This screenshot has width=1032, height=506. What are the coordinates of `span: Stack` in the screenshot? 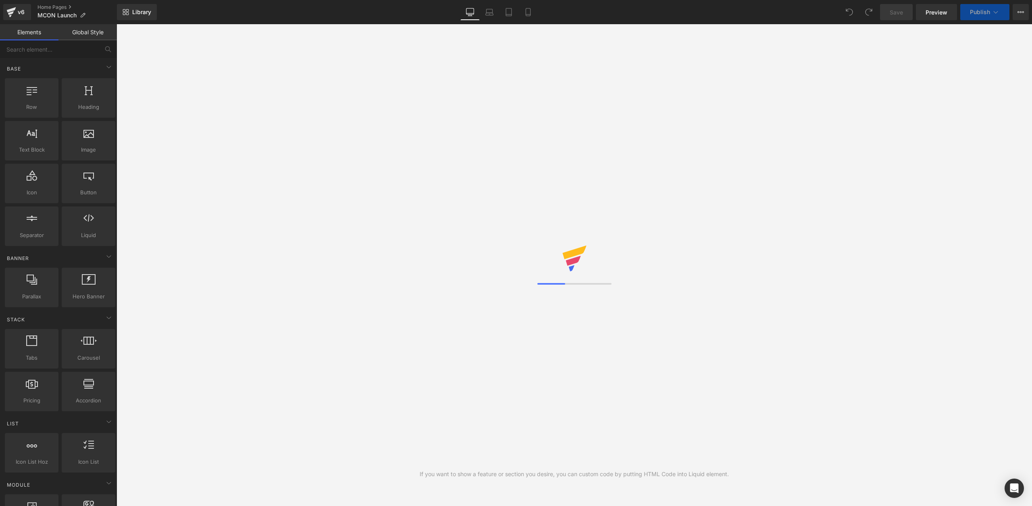 It's located at (16, 319).